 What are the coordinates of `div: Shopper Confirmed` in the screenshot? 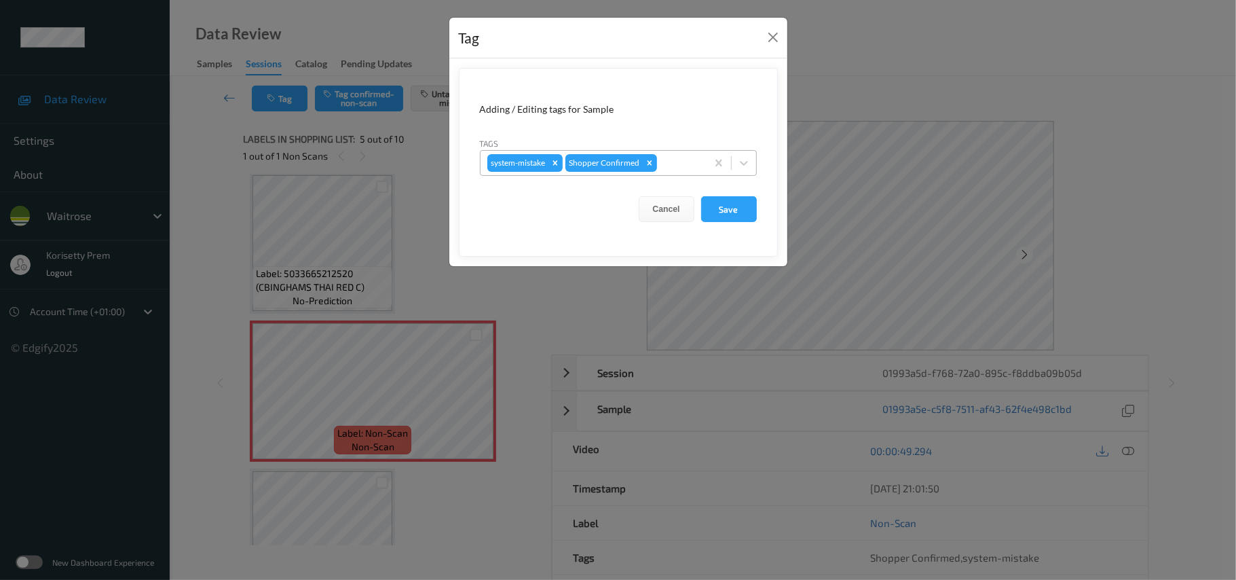 It's located at (604, 163).